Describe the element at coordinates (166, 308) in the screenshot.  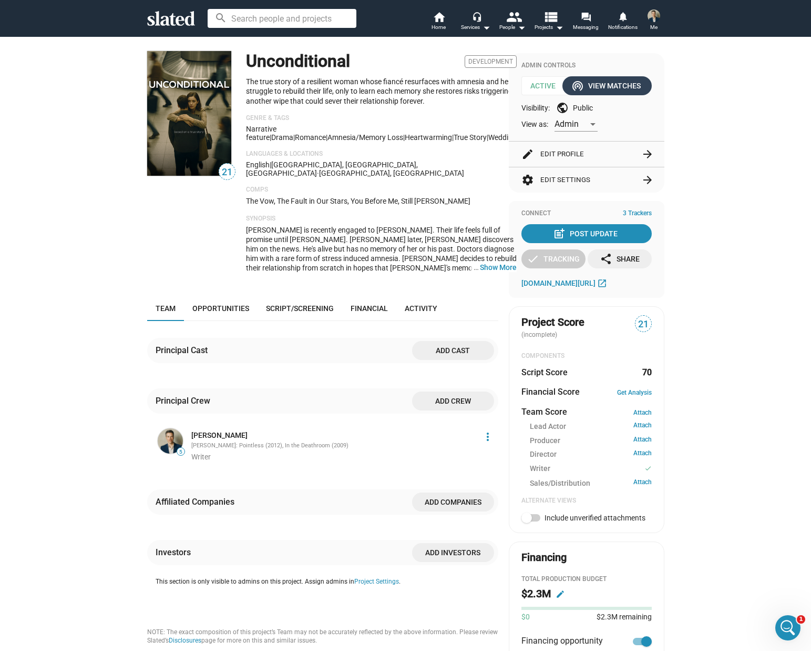
I see `span: Team` at that location.